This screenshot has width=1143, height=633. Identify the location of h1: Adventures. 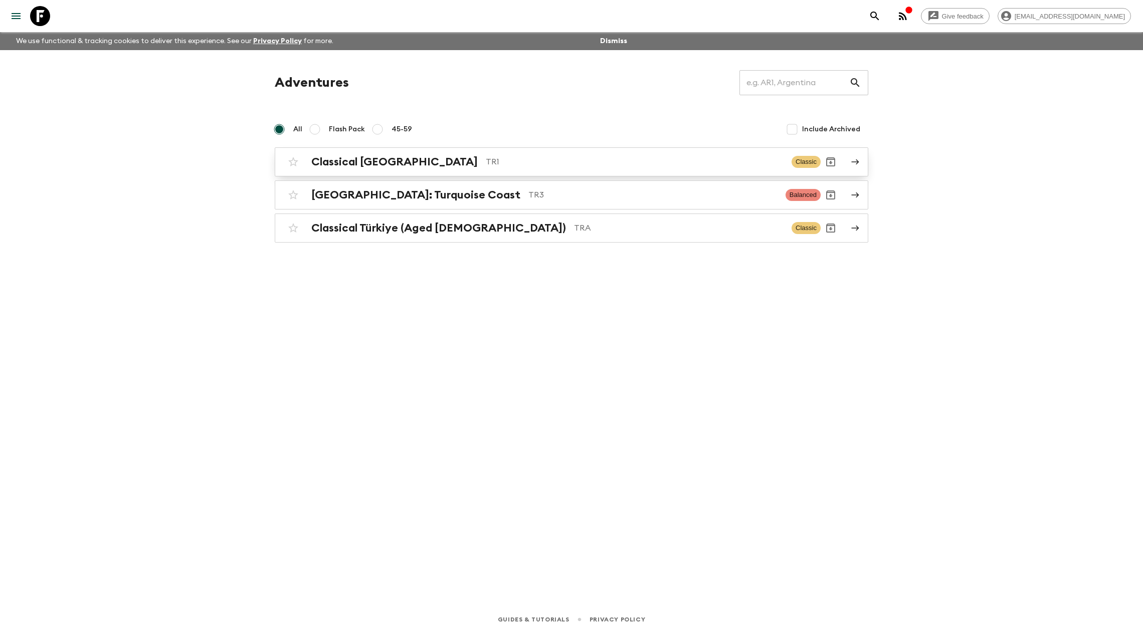
(312, 83).